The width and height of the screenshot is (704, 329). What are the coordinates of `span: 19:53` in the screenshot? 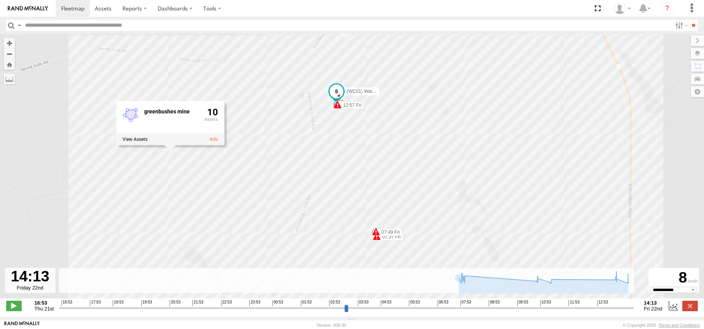 It's located at (147, 303).